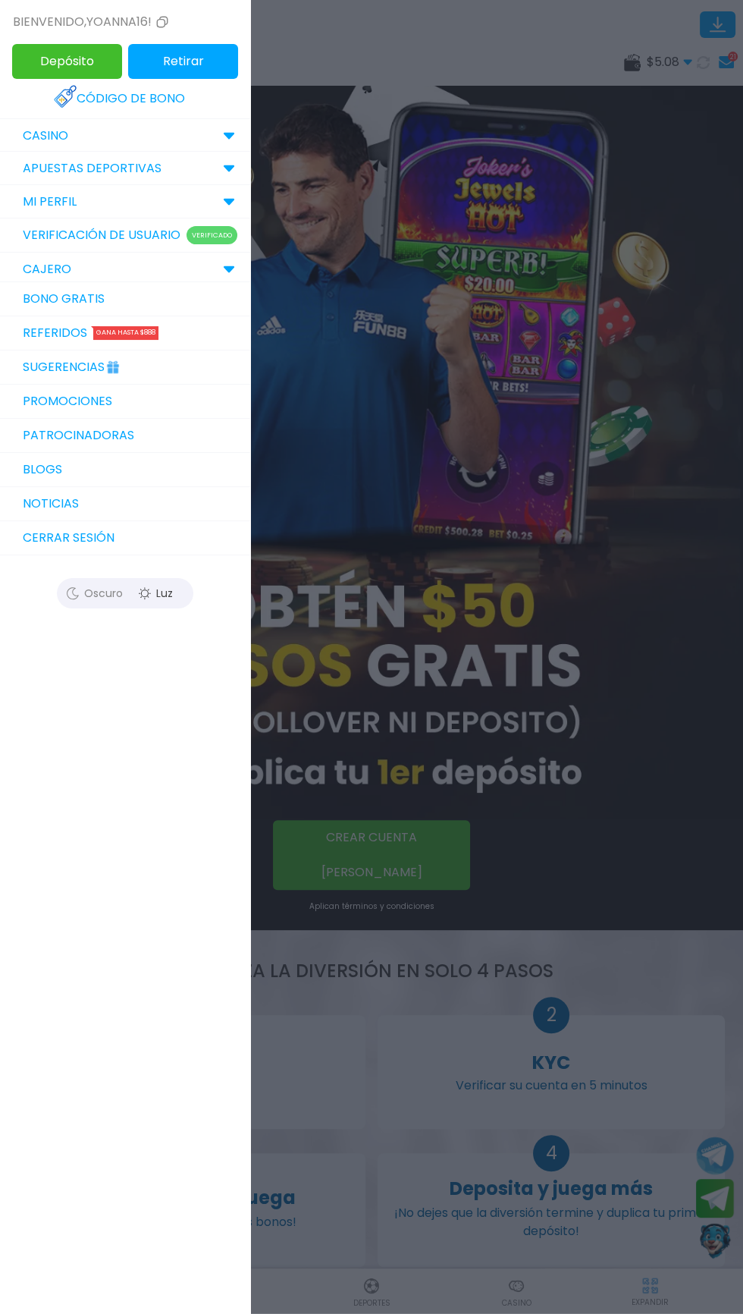 This screenshot has width=743, height=1314. I want to click on p: CAJERO, so click(47, 269).